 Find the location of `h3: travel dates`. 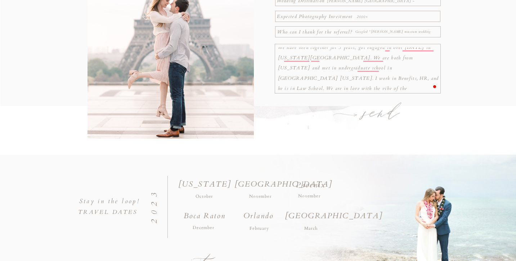

h3: travel dates is located at coordinates (108, 211).